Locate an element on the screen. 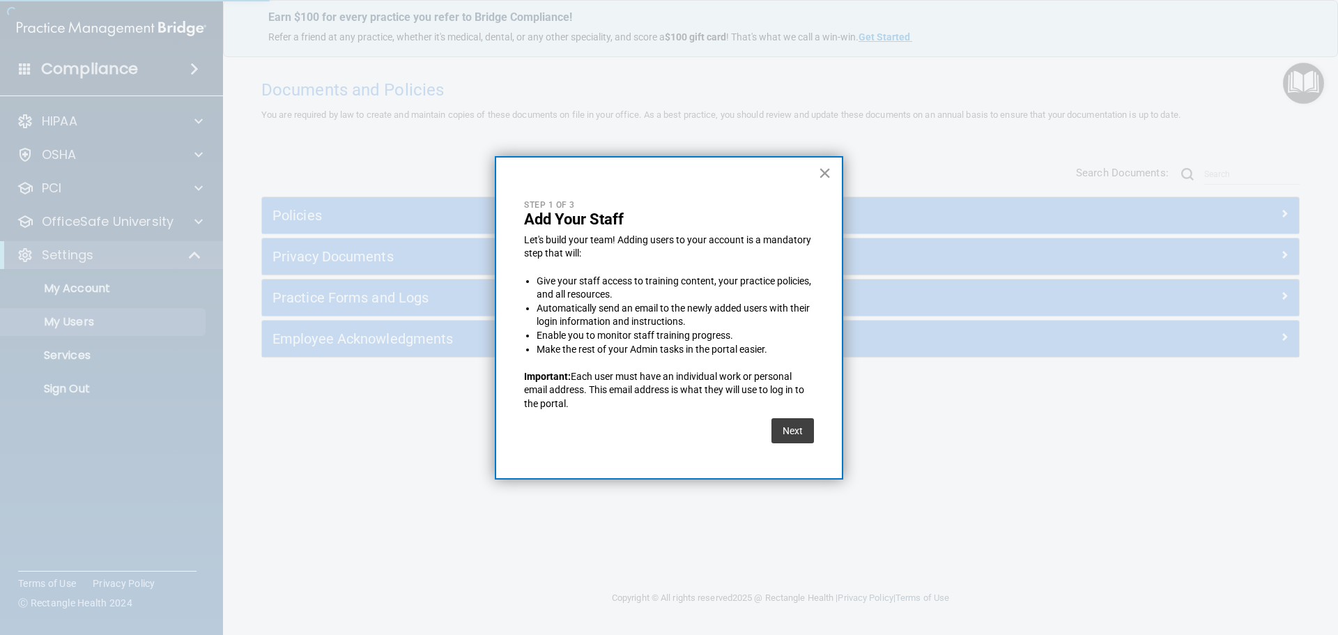 This screenshot has width=1338, height=635. p: Add Your Staff is located at coordinates (669, 220).